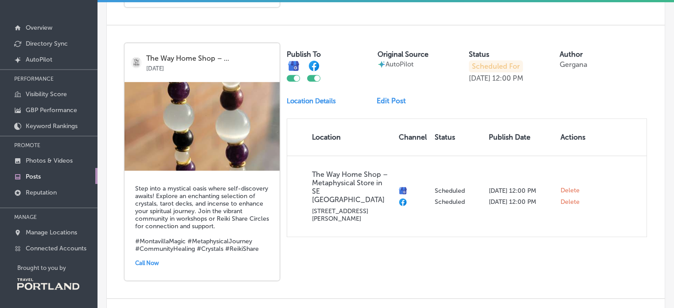 Image resolution: width=674 pixels, height=308 pixels. I want to click on p: Brought to you by, so click(57, 268).